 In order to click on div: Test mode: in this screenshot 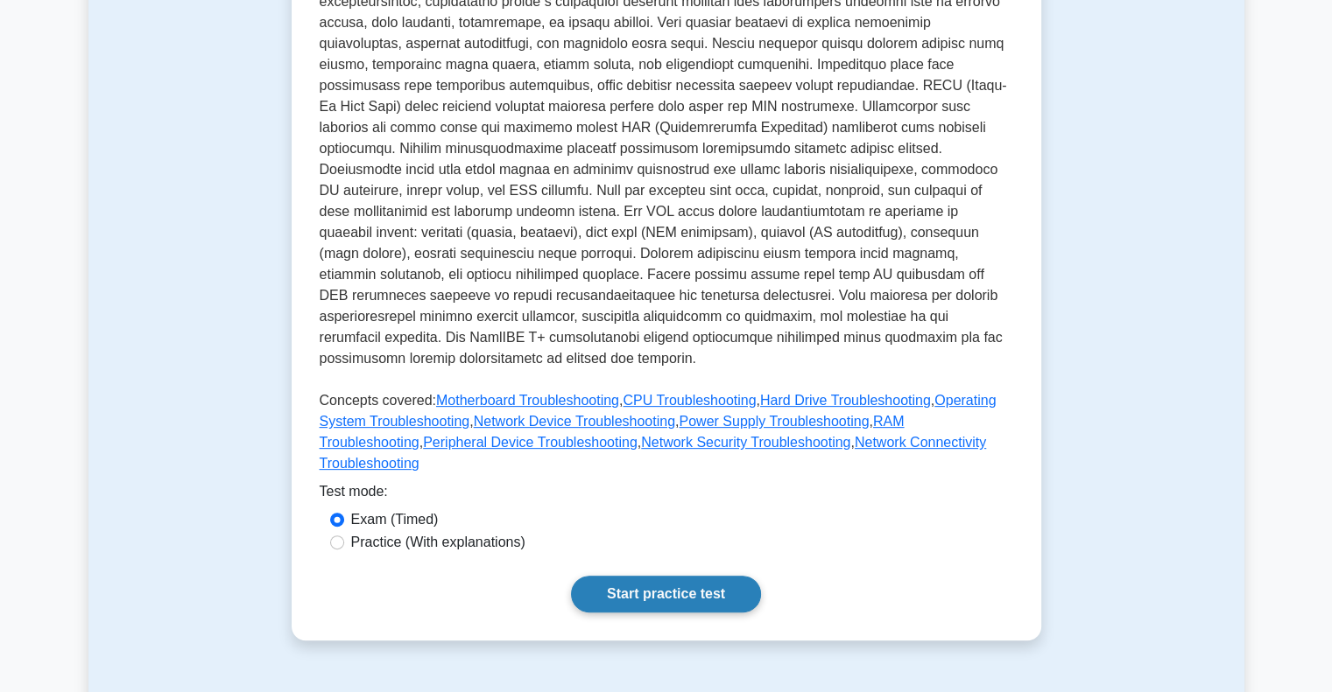, I will do `click(666, 496)`.